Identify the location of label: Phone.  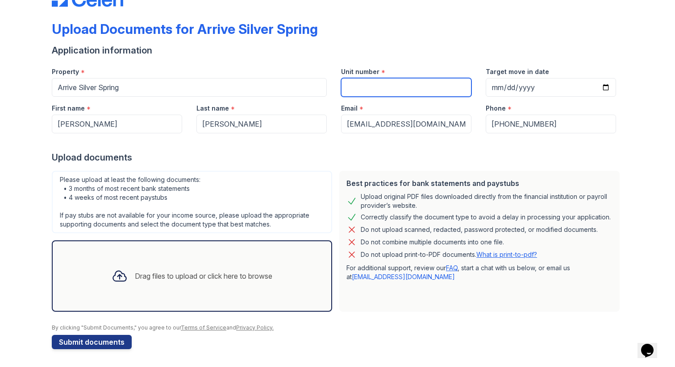
(495, 108).